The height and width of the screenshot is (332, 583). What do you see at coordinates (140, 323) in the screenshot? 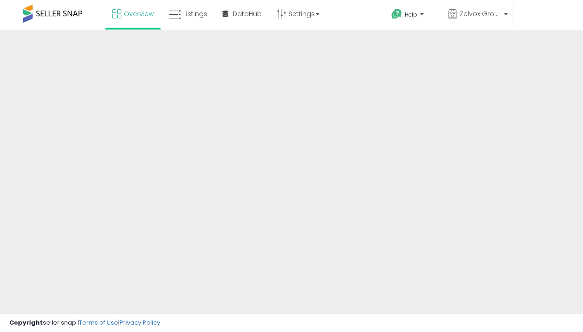
I see `a: Privacy Policy` at bounding box center [140, 323].